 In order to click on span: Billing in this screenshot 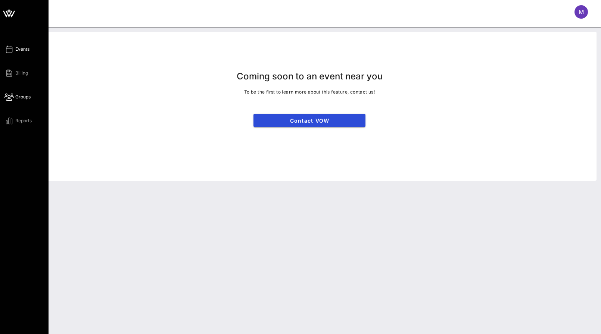, I will do `click(22, 73)`.